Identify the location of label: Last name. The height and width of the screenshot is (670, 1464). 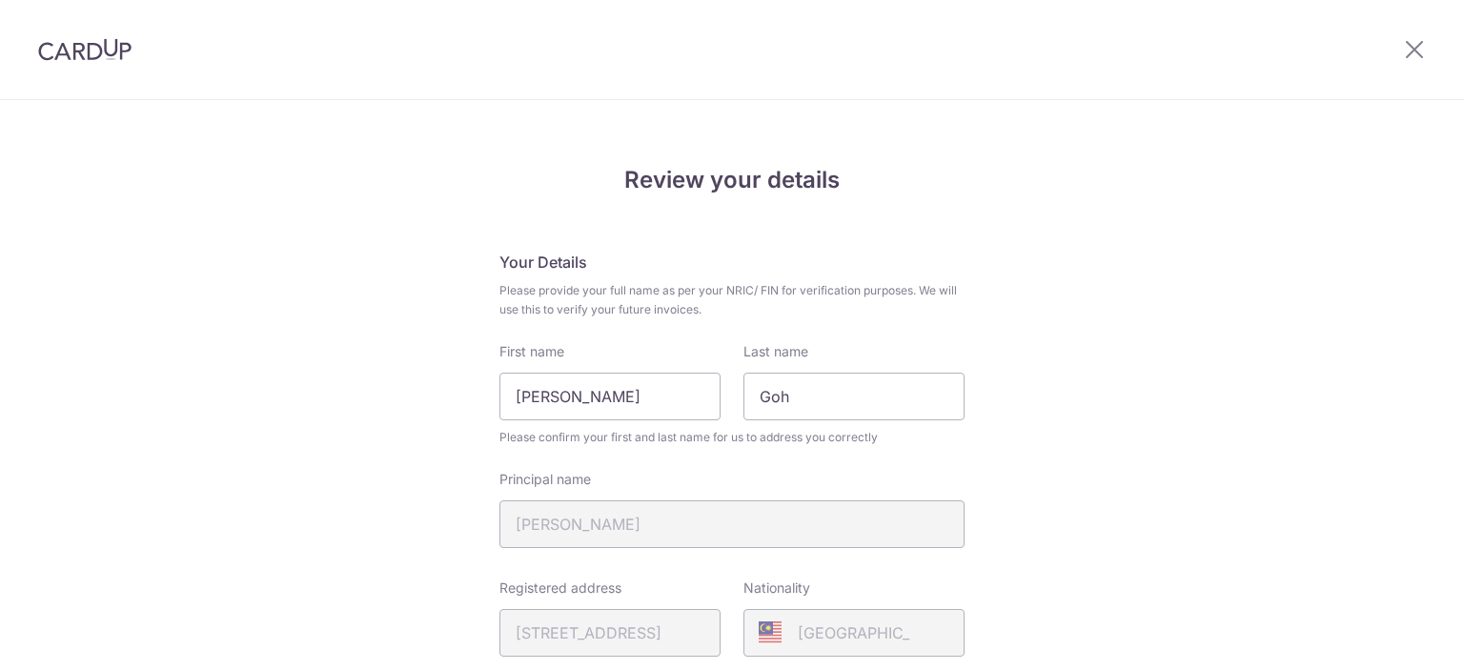
(776, 352).